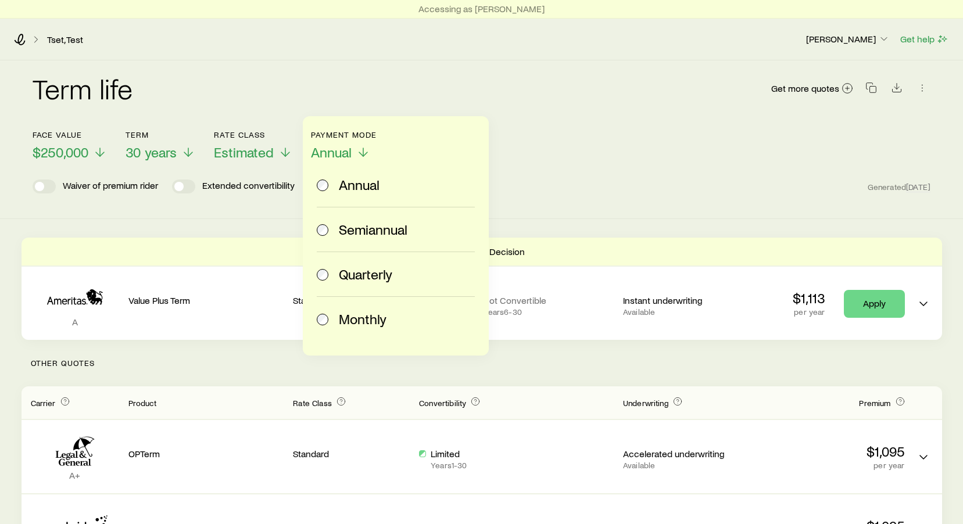 The image size is (963, 524). What do you see at coordinates (442, 403) in the screenshot?
I see `span: Convertibility` at bounding box center [442, 403].